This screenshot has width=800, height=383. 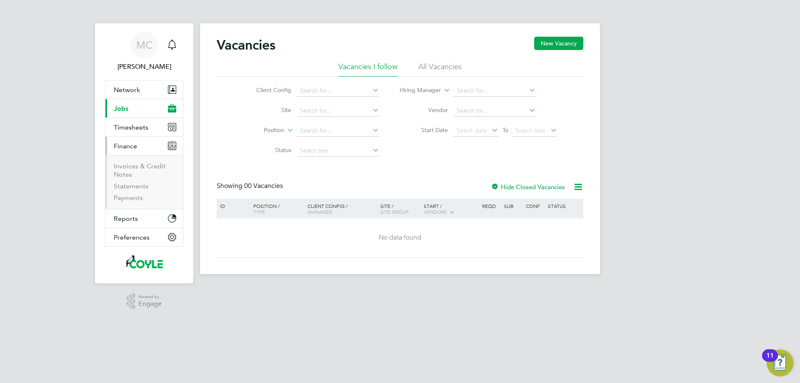 I want to click on span: Vendors, so click(x=435, y=212).